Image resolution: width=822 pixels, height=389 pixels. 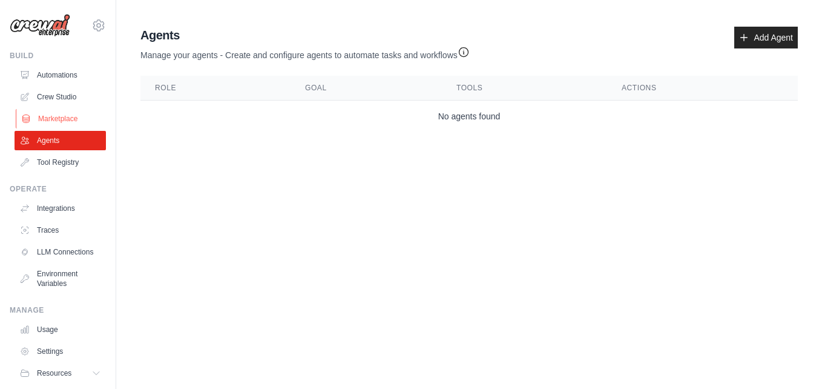 What do you see at coordinates (305, 35) in the screenshot?
I see `h2: Agents` at bounding box center [305, 35].